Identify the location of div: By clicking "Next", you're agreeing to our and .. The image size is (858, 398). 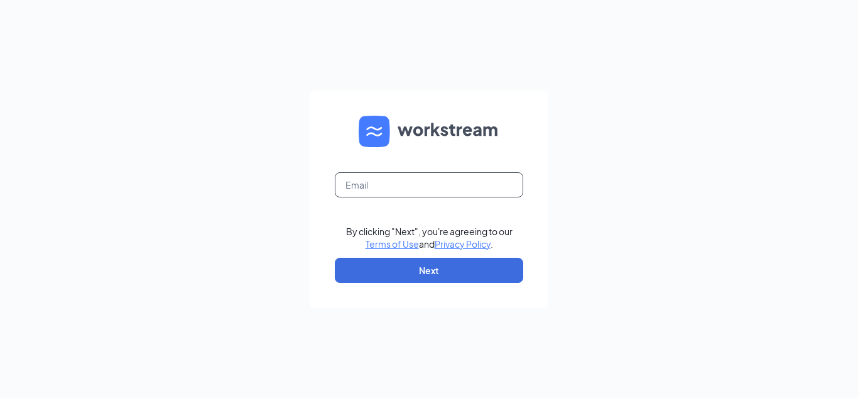
(429, 237).